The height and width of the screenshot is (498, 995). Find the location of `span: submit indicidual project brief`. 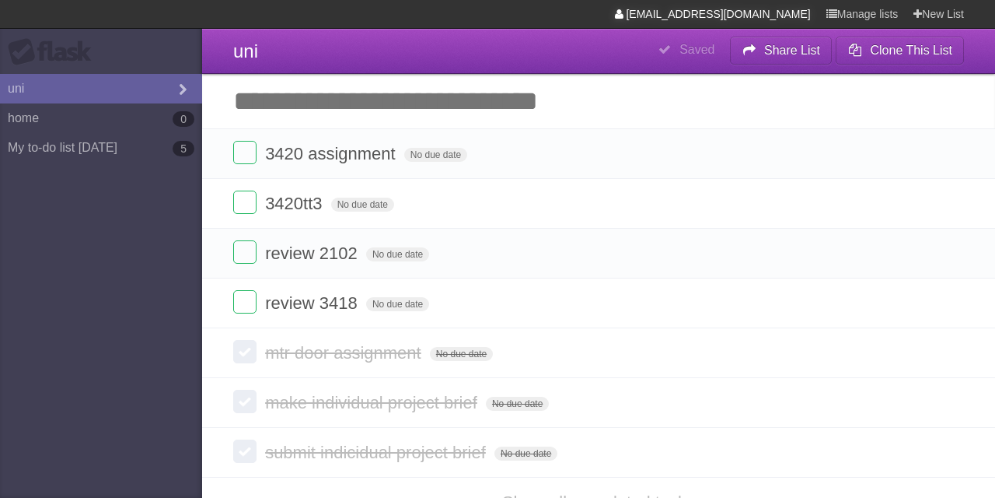

span: submit indicidual project brief is located at coordinates (377, 452).